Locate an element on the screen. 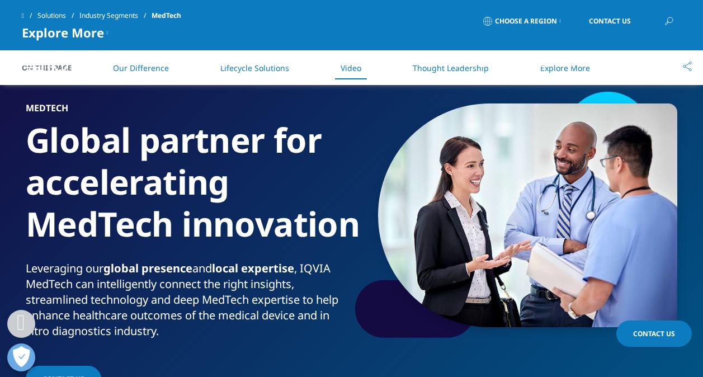 The image size is (703, 377). img: IQVIA Healthcare Information Technology and Pharma Clinical Research Company is located at coordinates (67, 65).